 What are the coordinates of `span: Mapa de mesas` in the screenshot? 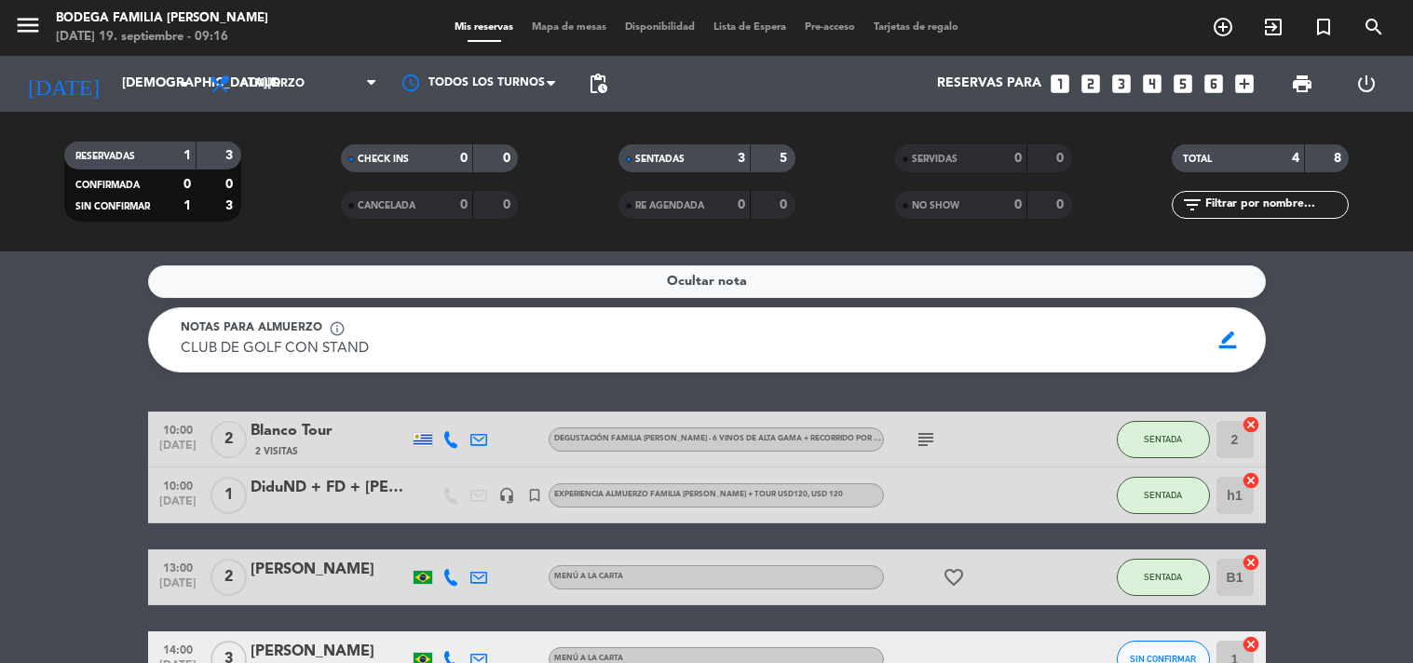 It's located at (569, 27).